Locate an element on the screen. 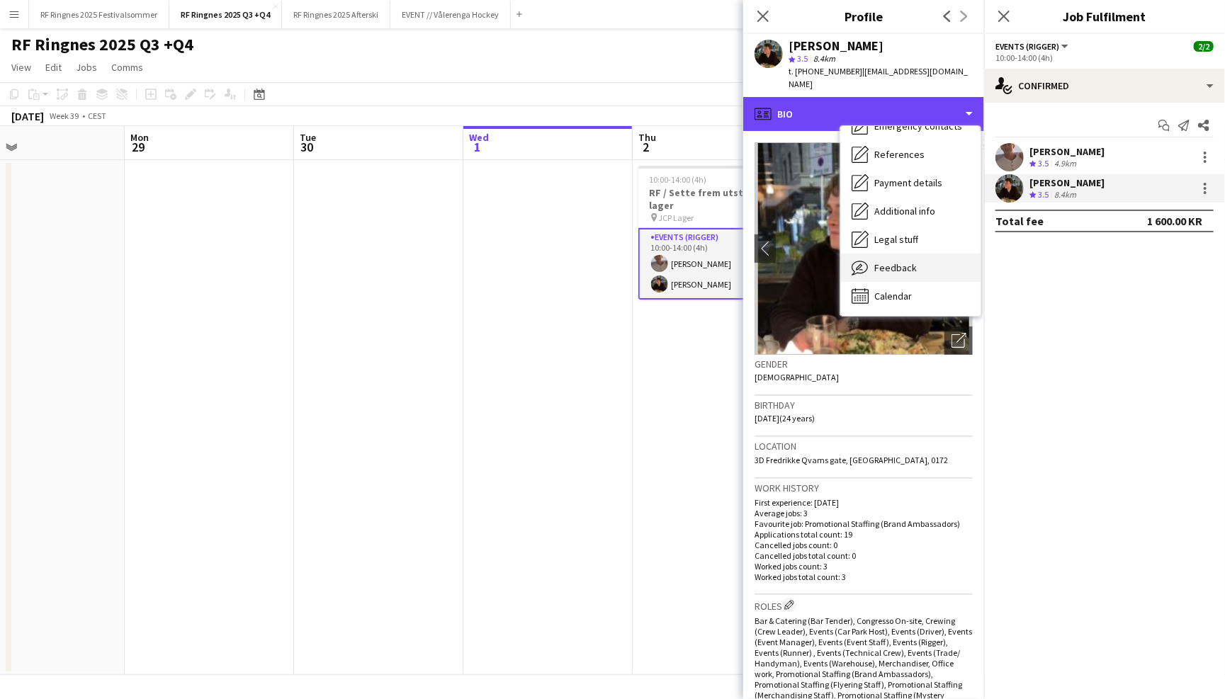 The image size is (1225, 699). span: Payment details is located at coordinates (908, 183).